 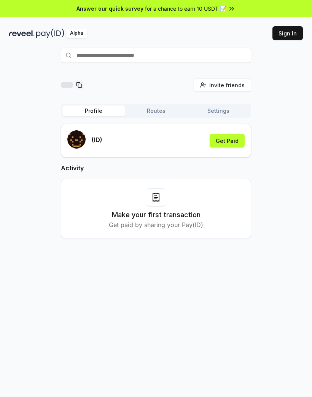 I want to click on button: Profile, so click(x=94, y=111).